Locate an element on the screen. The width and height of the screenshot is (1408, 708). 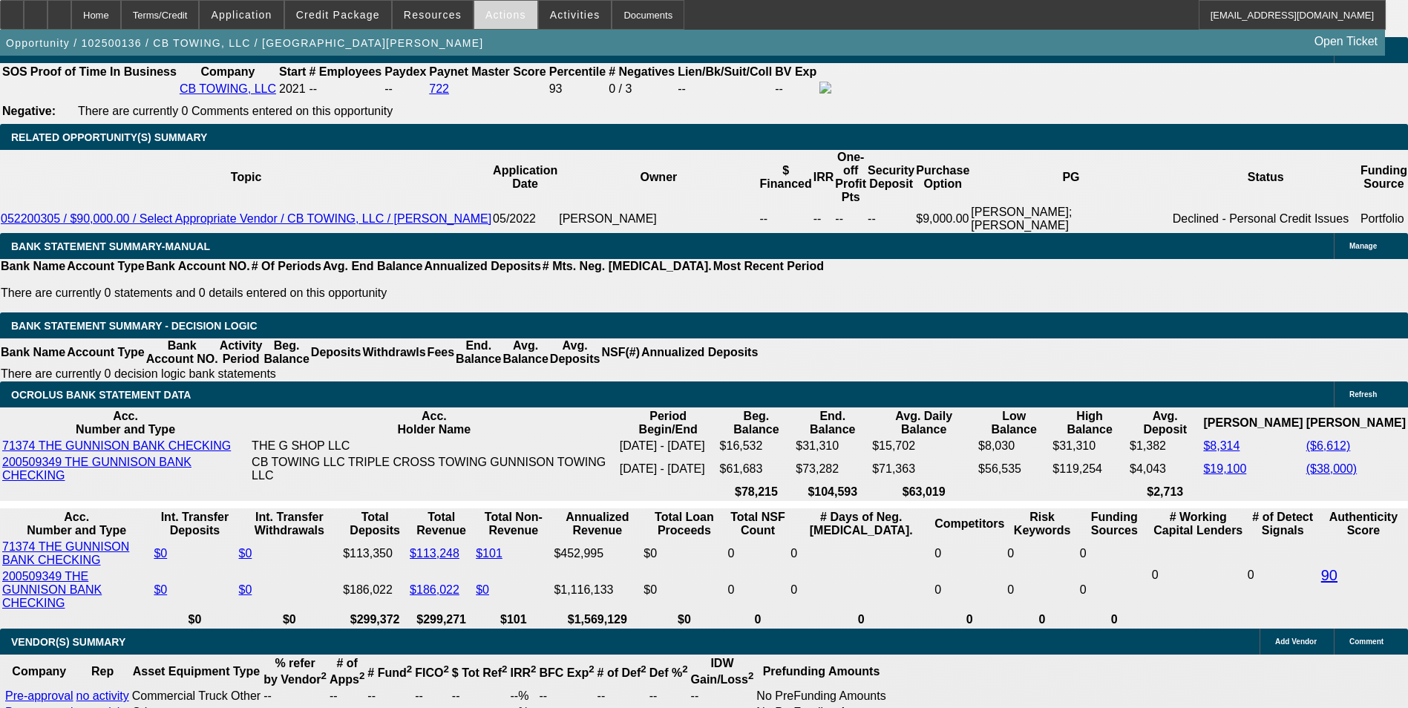
td: $8,030 is located at coordinates (1014, 446).